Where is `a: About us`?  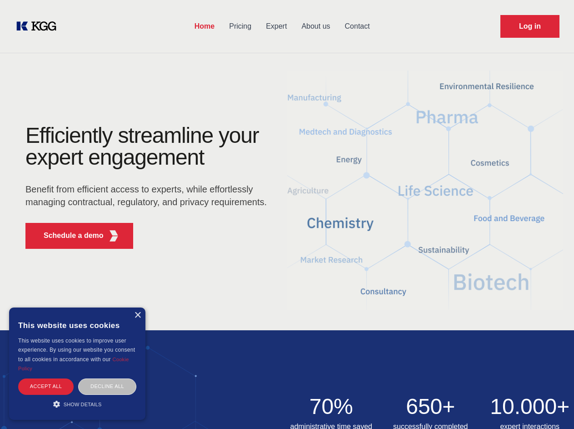 a: About us is located at coordinates (316, 26).